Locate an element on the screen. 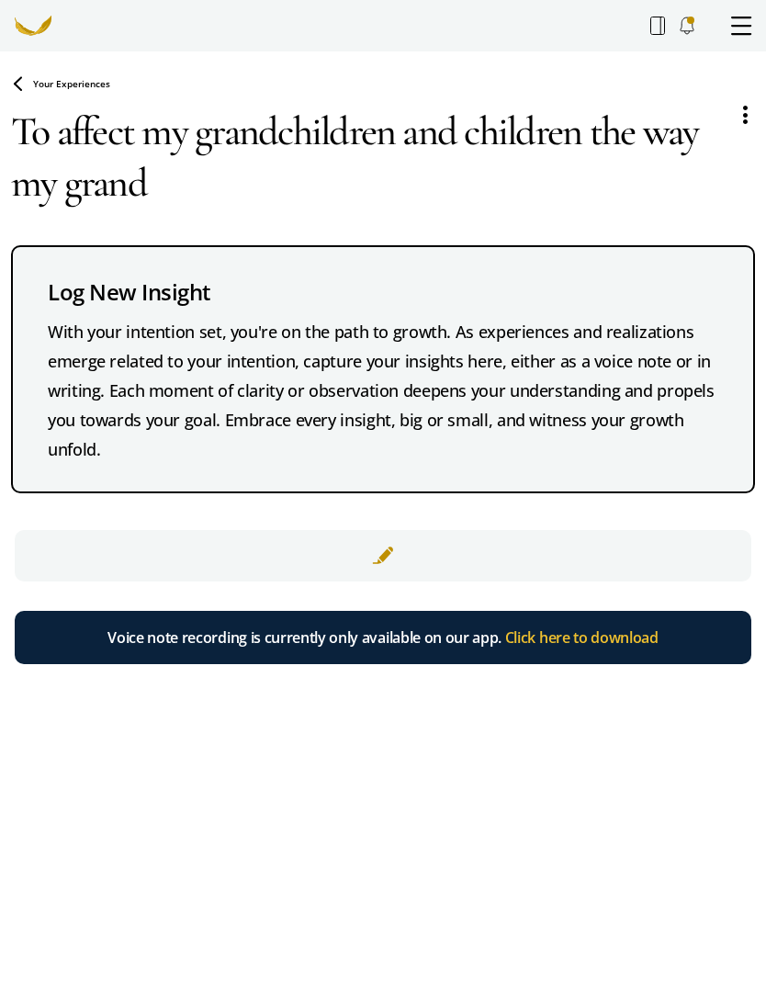  textarea: To affect my grandchildren and children the way my grand is located at coordinates (366, 157).